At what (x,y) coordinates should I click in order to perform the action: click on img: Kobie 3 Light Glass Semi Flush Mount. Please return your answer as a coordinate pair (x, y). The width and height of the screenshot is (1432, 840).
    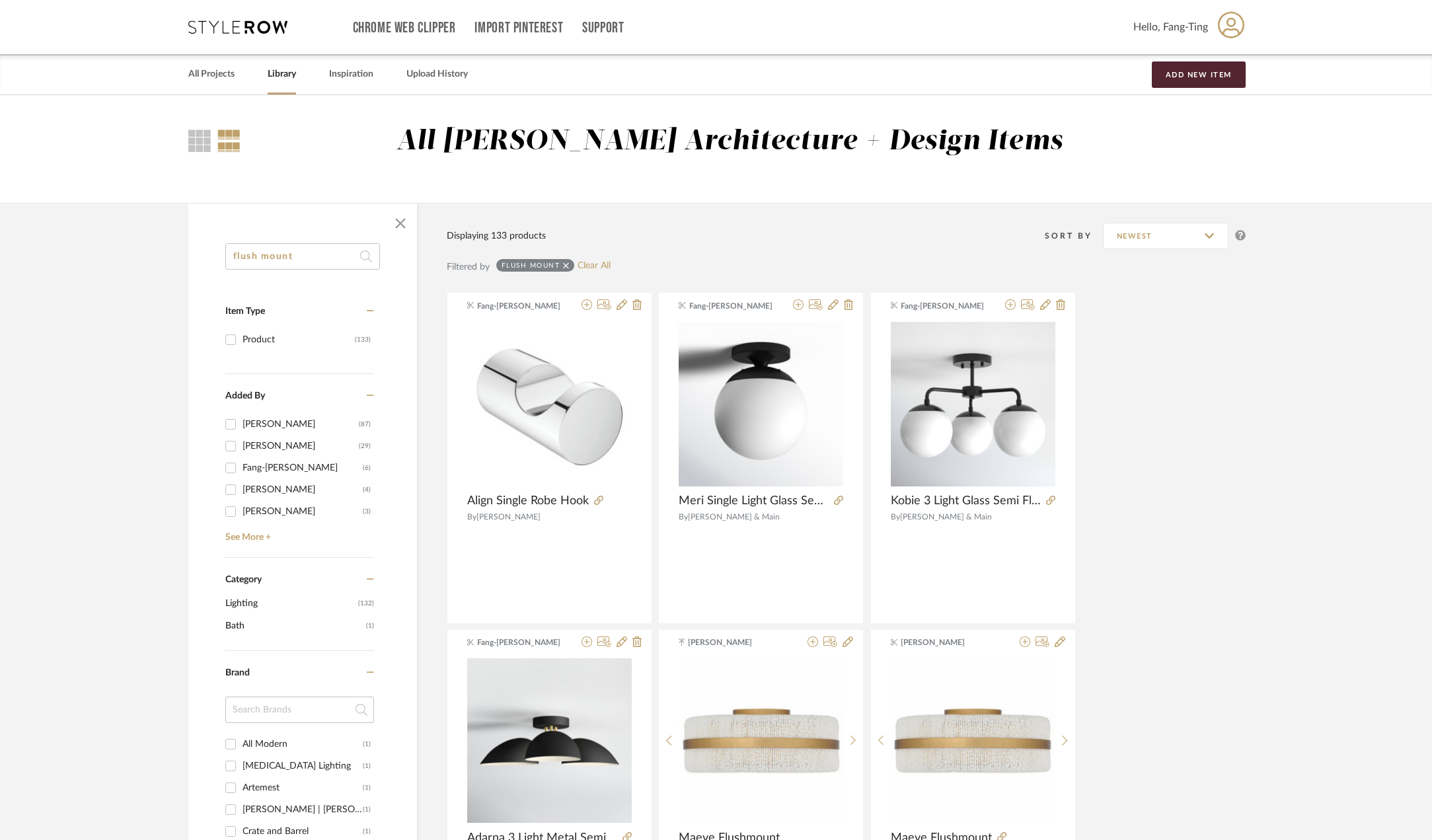
    Looking at the image, I should click on (973, 404).